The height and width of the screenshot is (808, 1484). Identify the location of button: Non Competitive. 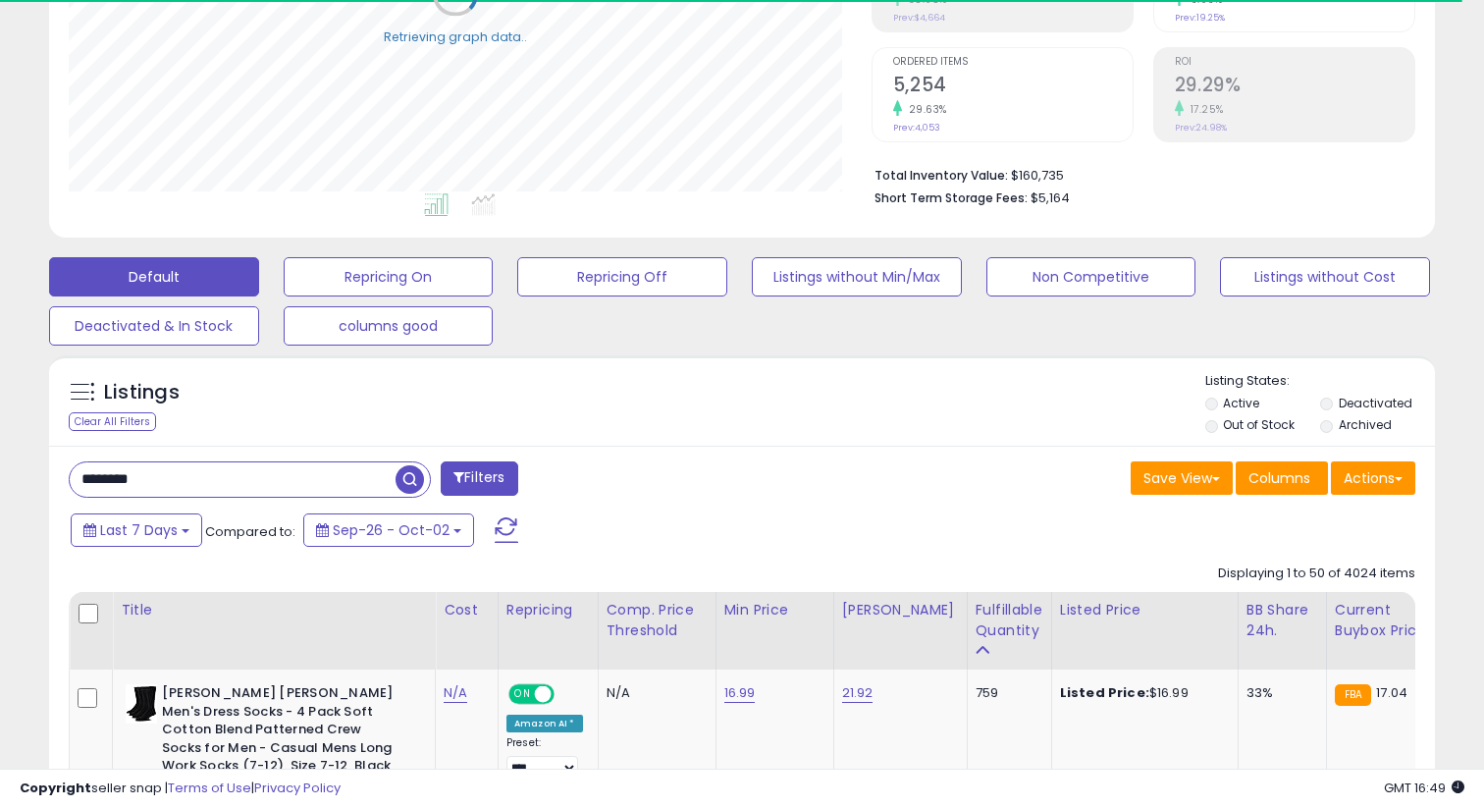
(1091, 277).